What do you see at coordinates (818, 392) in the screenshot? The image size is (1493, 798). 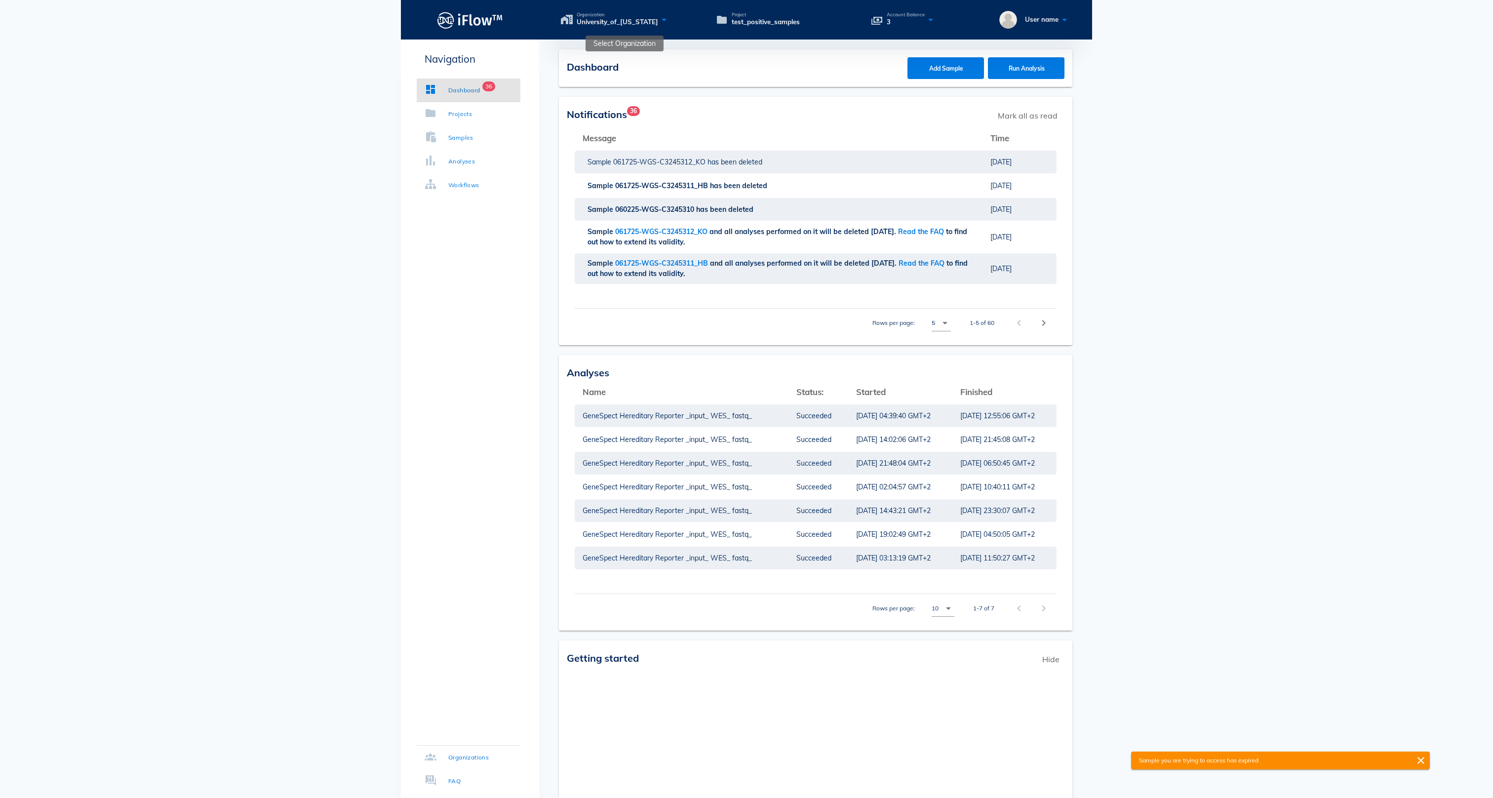 I see `th: Status:: Not sorted. Activate to sort ascending.` at bounding box center [818, 392].